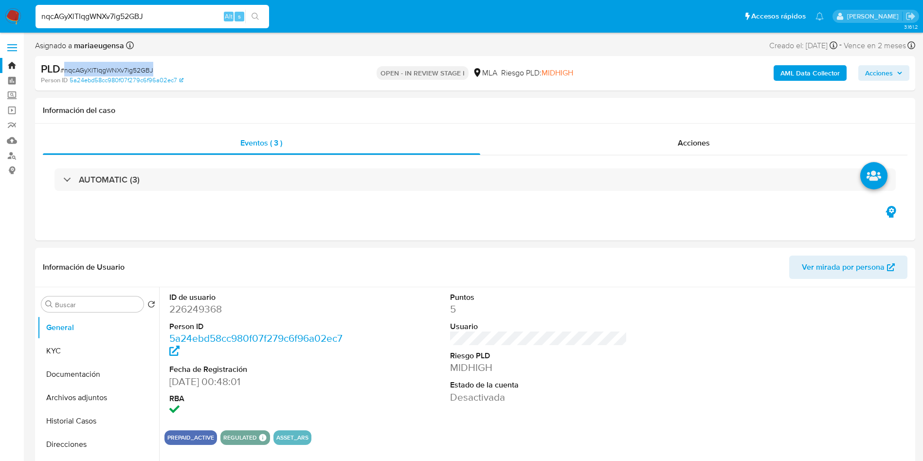 This screenshot has height=461, width=923. Describe the element at coordinates (539, 327) in the screenshot. I see `dt: Usuario` at that location.